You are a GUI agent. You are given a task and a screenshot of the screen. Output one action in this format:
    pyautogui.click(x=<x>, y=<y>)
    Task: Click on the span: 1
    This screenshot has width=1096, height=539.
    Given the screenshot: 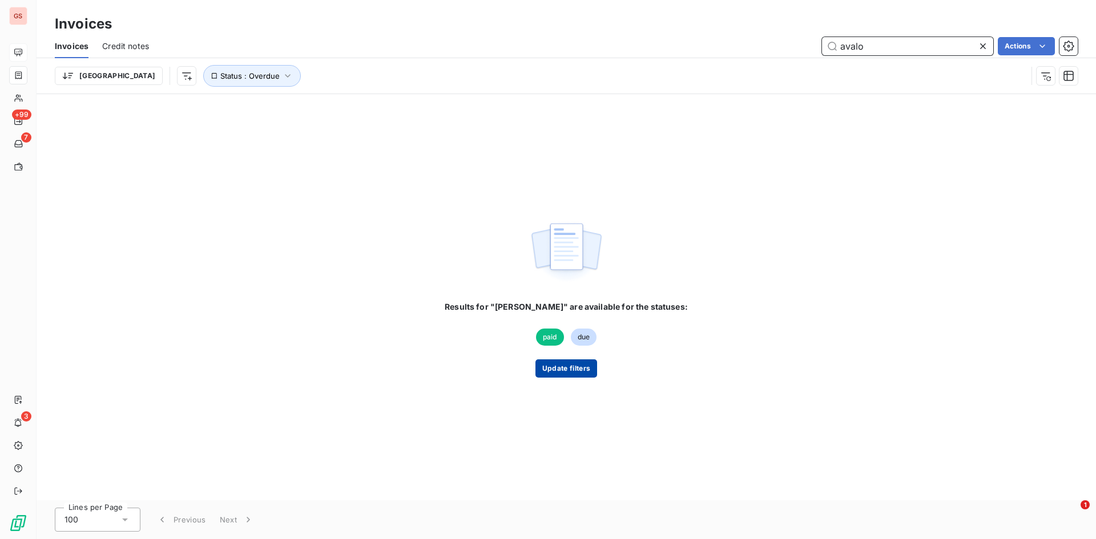 What is the action you would take?
    pyautogui.click(x=1085, y=505)
    